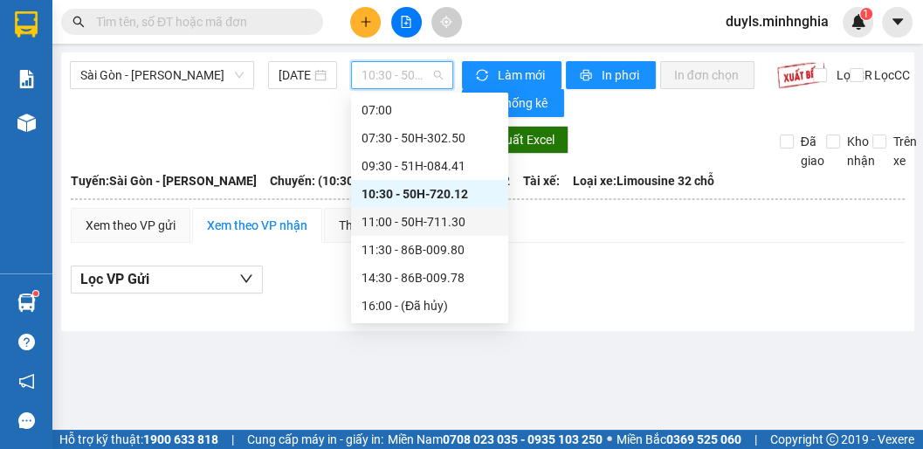 Image resolution: width=923 pixels, height=449 pixels. Describe the element at coordinates (495, 439) in the screenshot. I see `span: Miền Nam` at that location.